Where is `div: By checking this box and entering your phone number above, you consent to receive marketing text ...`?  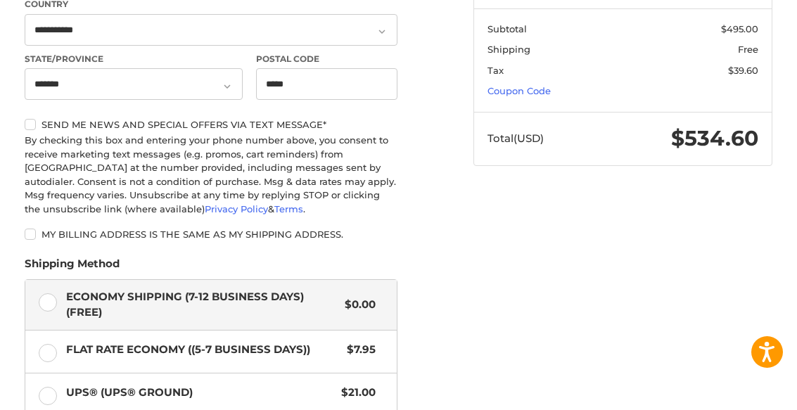
div: By checking this box and entering your phone number above, you consent to receive marketing text ... is located at coordinates (211, 175).